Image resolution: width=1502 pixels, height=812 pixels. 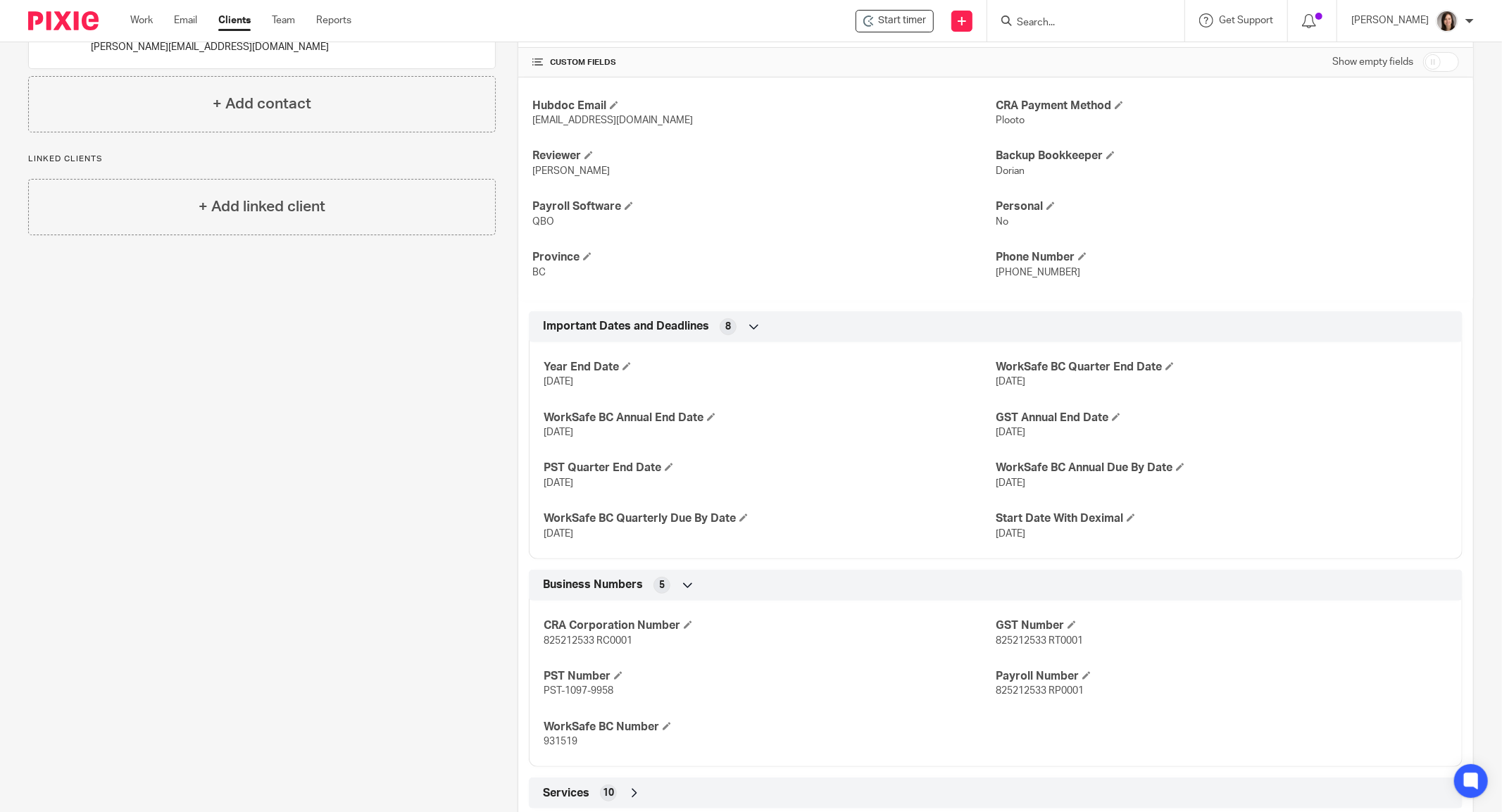 I want to click on h4: Backup Bookkeeper, so click(x=1228, y=156).